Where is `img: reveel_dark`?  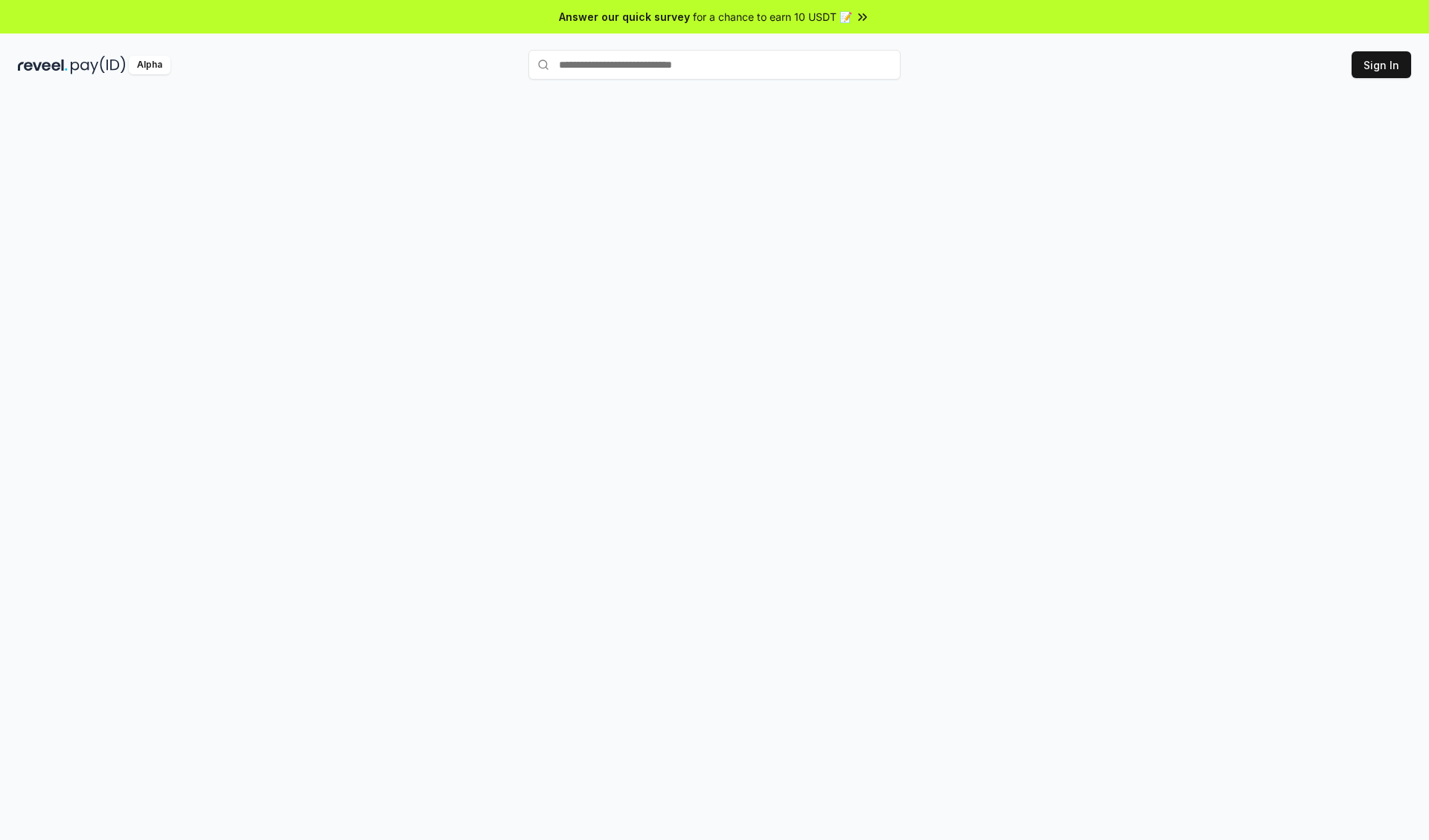 img: reveel_dark is located at coordinates (43, 65).